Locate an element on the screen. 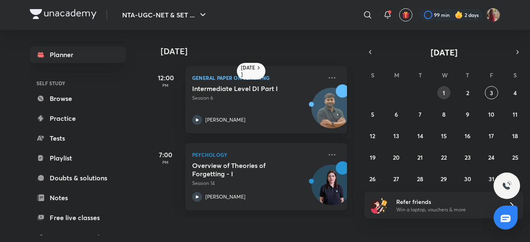 This screenshot has height=242, width=530. abbr: Monday is located at coordinates (396, 75).